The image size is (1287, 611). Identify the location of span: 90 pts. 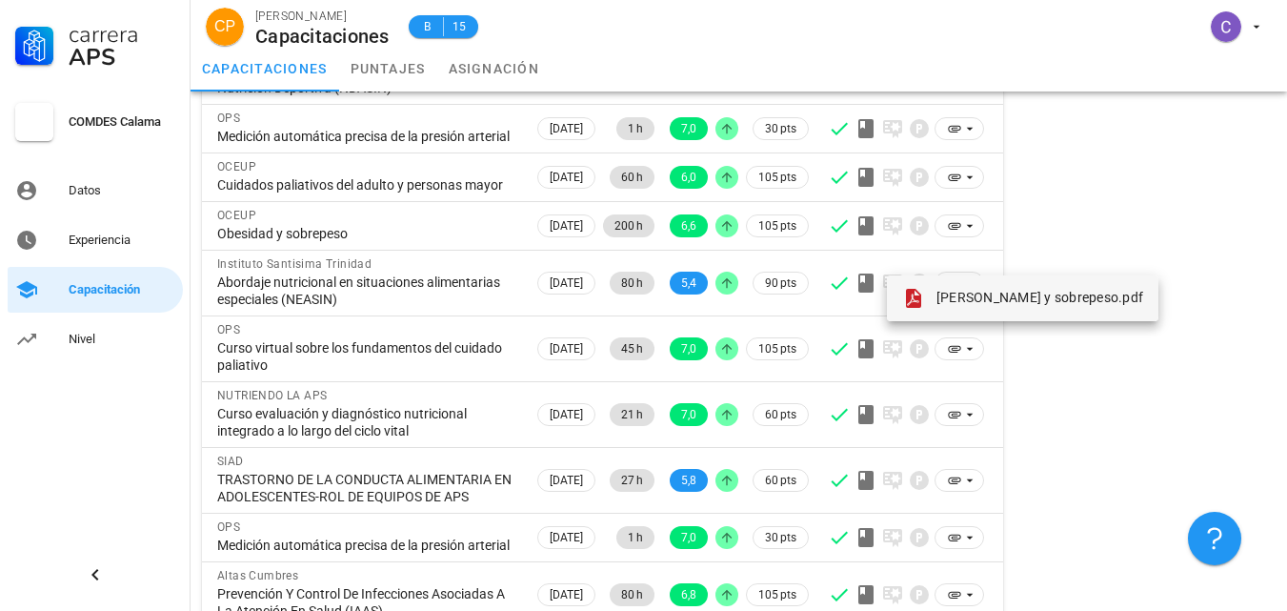
(780, 283).